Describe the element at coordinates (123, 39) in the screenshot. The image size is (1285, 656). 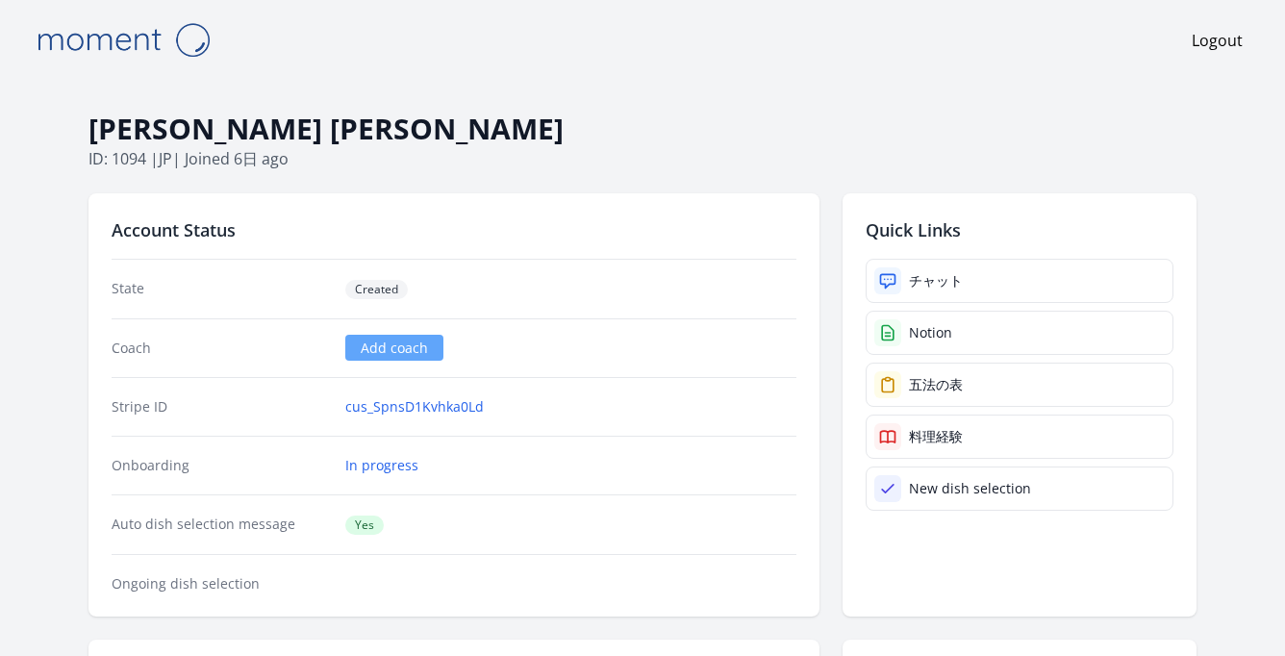
I see `img: Moment` at that location.